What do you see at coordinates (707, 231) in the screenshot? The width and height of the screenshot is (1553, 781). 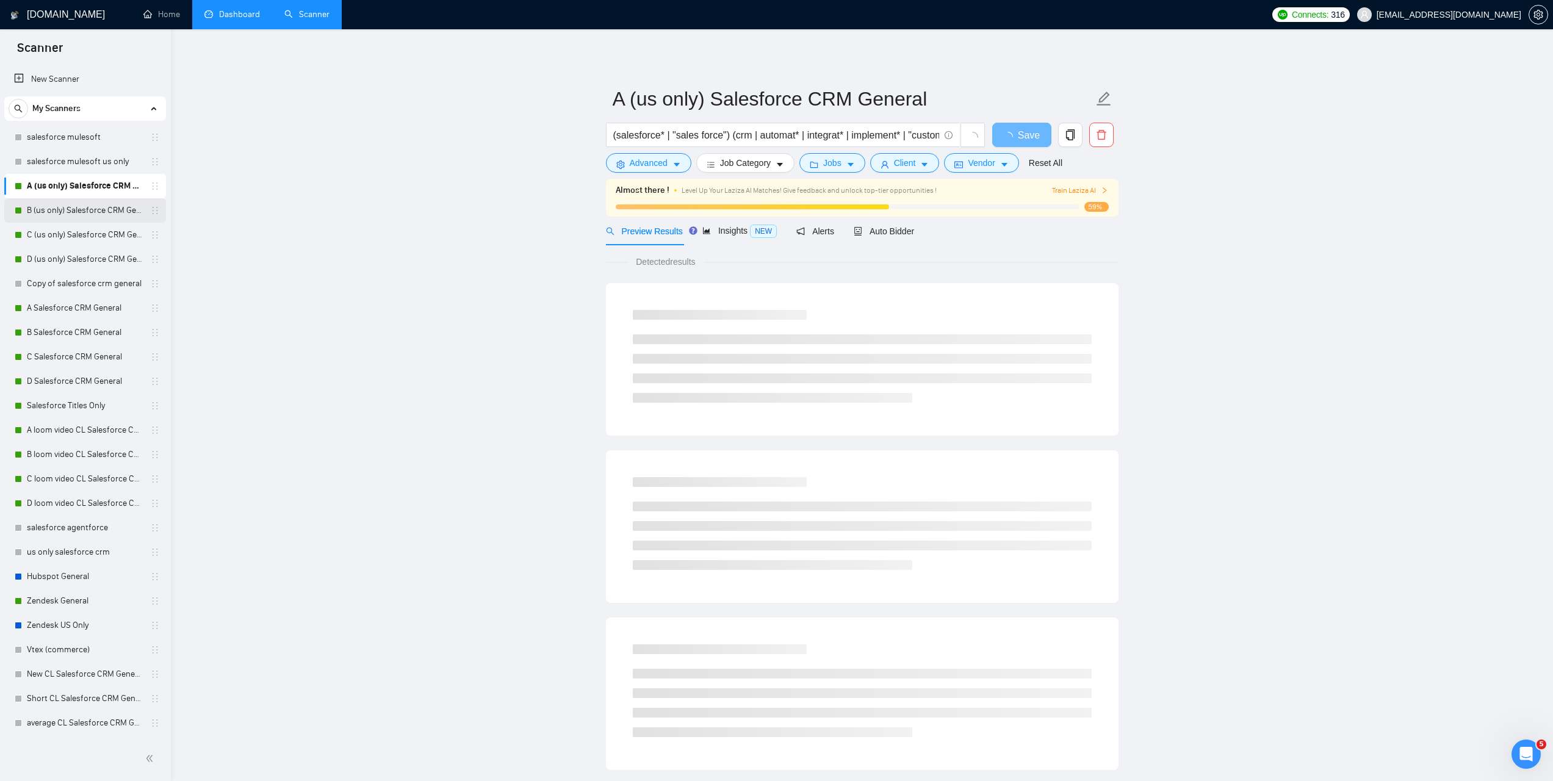 I see `span: area-chart` at bounding box center [707, 231].